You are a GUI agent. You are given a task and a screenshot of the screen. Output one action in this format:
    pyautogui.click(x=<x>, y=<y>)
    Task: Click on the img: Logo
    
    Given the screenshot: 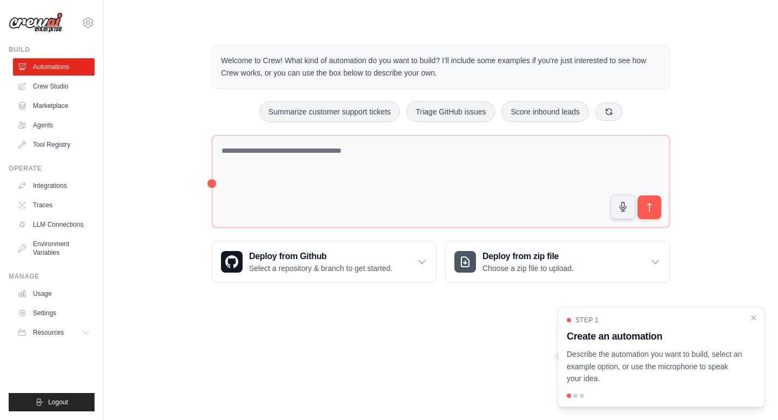 What is the action you would take?
    pyautogui.click(x=36, y=23)
    